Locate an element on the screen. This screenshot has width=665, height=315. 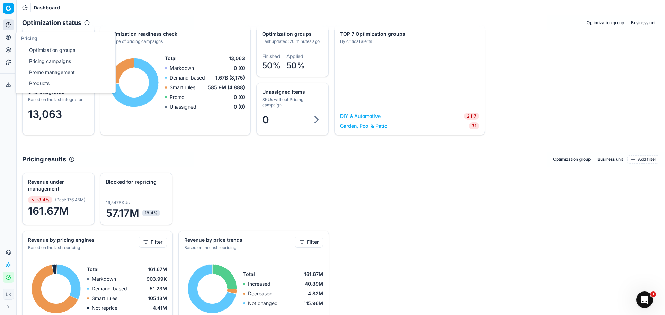
span: ( Past : 176.45M ) is located at coordinates (70, 200).